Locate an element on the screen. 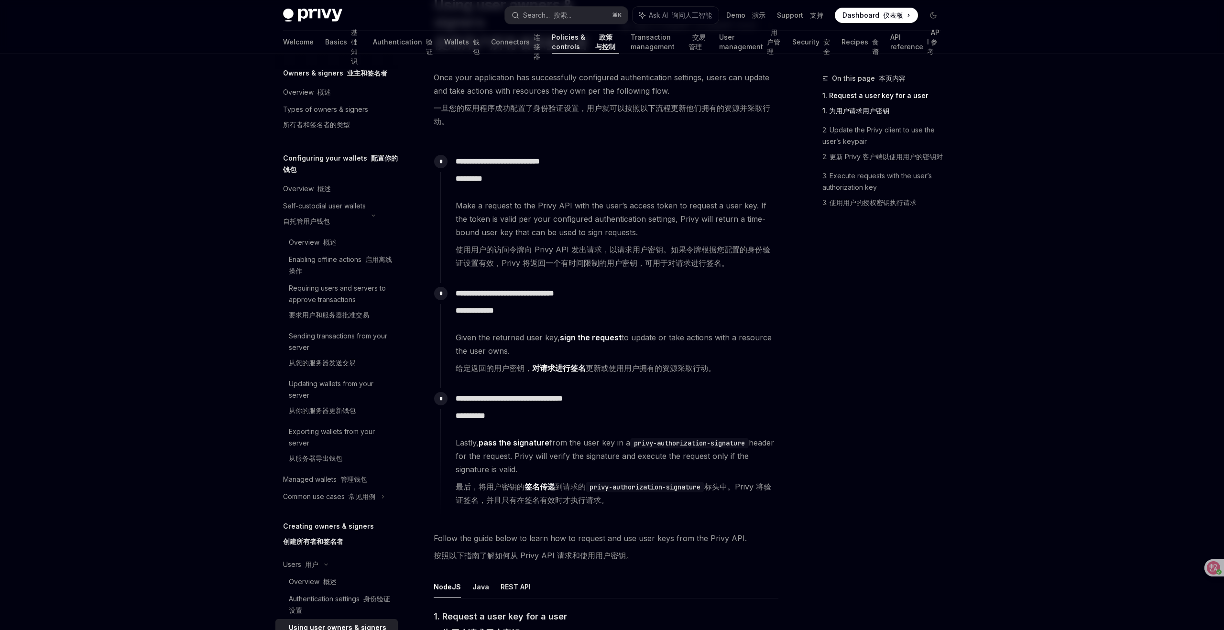  div: Search... is located at coordinates (547, 15).